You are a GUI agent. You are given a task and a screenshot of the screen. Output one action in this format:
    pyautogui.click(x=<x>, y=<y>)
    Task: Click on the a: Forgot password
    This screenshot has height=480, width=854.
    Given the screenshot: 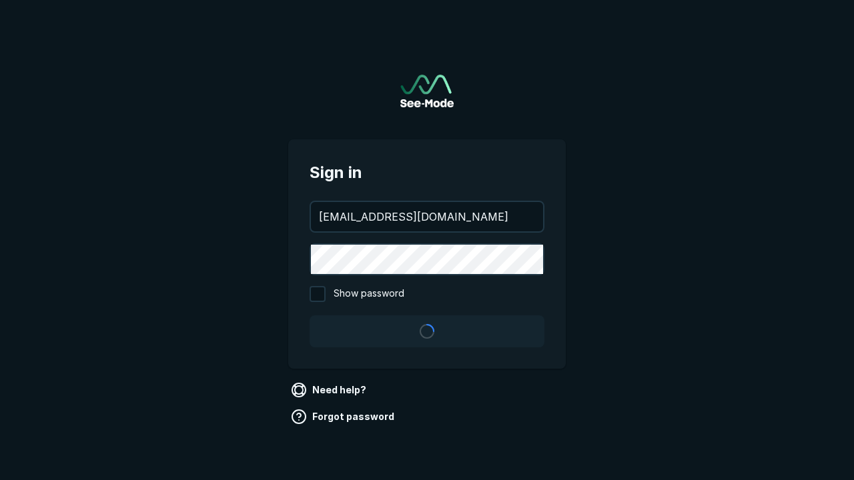 What is the action you would take?
    pyautogui.click(x=343, y=417)
    